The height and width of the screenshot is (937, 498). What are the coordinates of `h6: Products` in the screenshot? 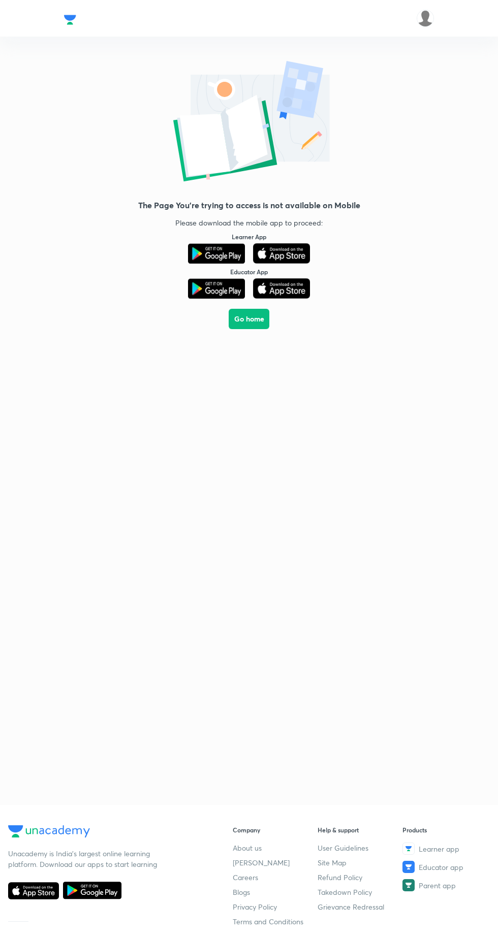 It's located at (445, 830).